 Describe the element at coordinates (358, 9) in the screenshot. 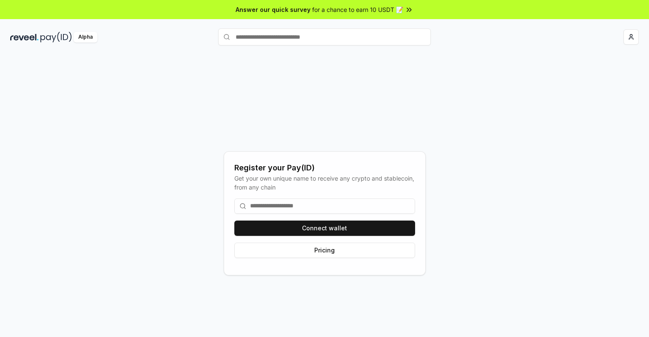

I see `span: for a chance to earn 10 USDT 📝` at that location.